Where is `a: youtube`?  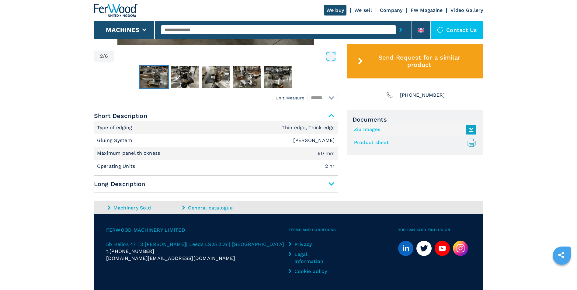
a: youtube is located at coordinates (442, 248).